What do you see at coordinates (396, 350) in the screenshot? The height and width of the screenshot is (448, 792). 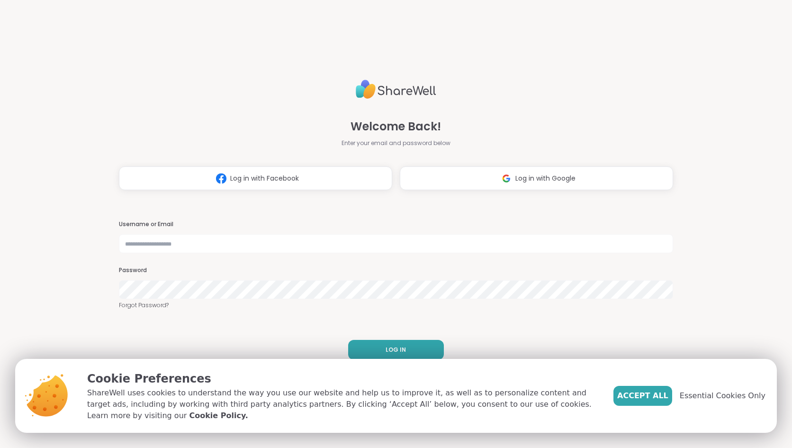 I see `span: LOG IN` at bounding box center [396, 350].